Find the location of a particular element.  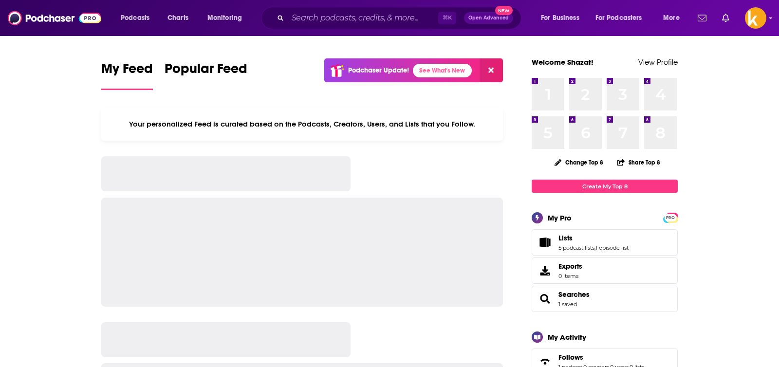

a: PRO is located at coordinates (671, 217).